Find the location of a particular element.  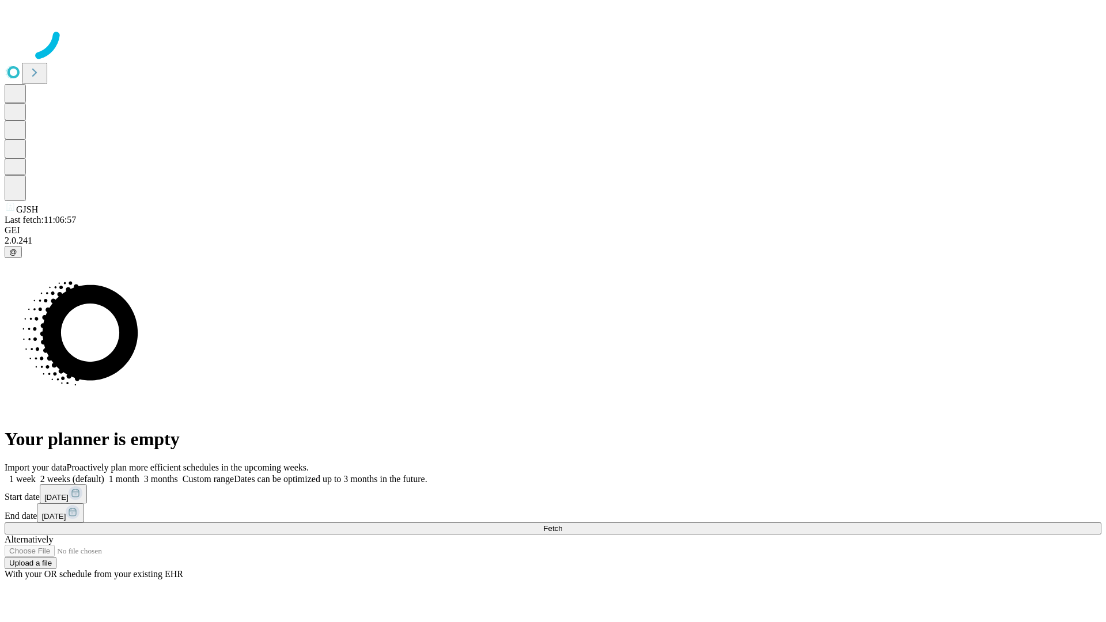

span: Proactively plan more efficient schedules in the upcoming weeks. is located at coordinates (188, 467).